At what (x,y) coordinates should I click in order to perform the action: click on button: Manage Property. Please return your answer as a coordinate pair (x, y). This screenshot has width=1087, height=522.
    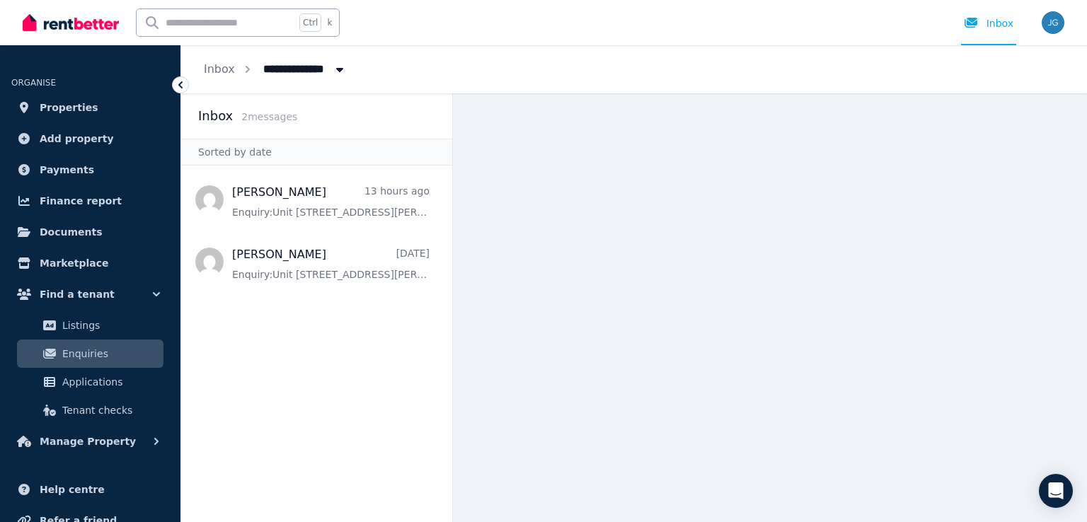
    Looking at the image, I should click on (90, 441).